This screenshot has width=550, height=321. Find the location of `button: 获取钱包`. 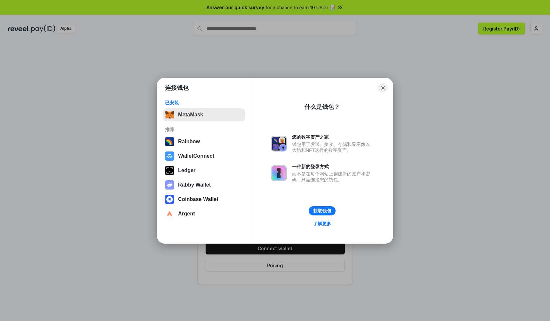

button: 获取钱包 is located at coordinates (322, 211).